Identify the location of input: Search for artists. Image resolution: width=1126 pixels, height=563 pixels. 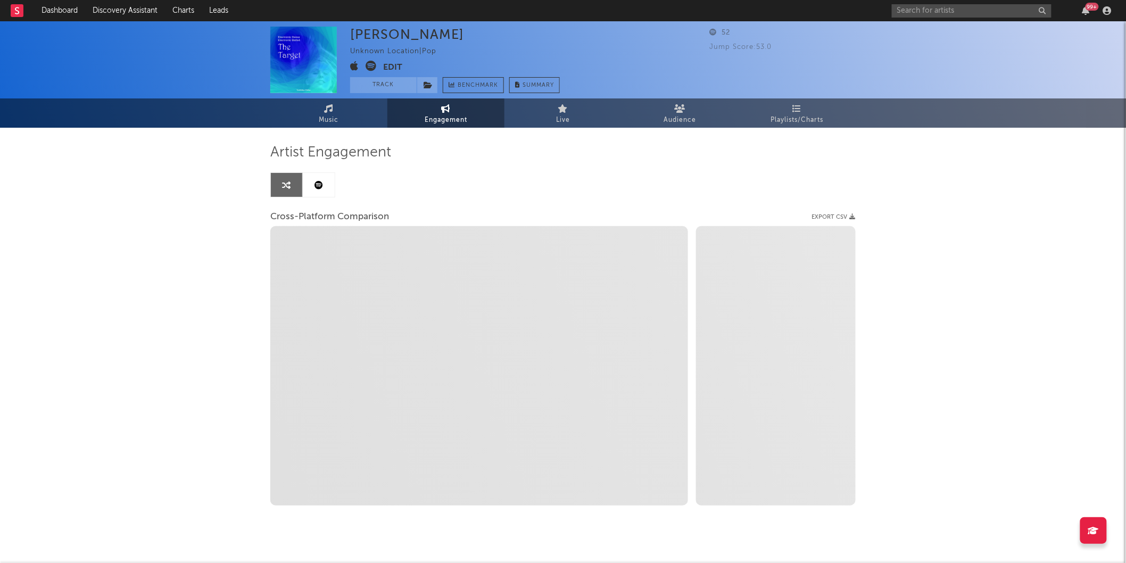
(972, 11).